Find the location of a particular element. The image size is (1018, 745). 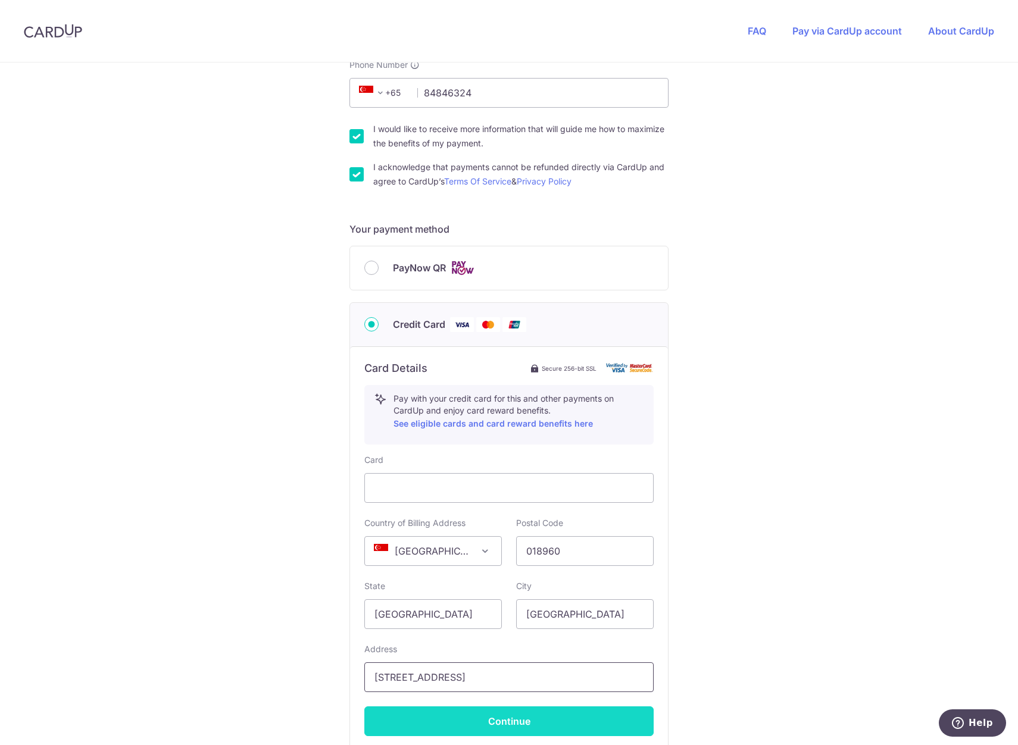

h5: Your payment method is located at coordinates (509, 229).